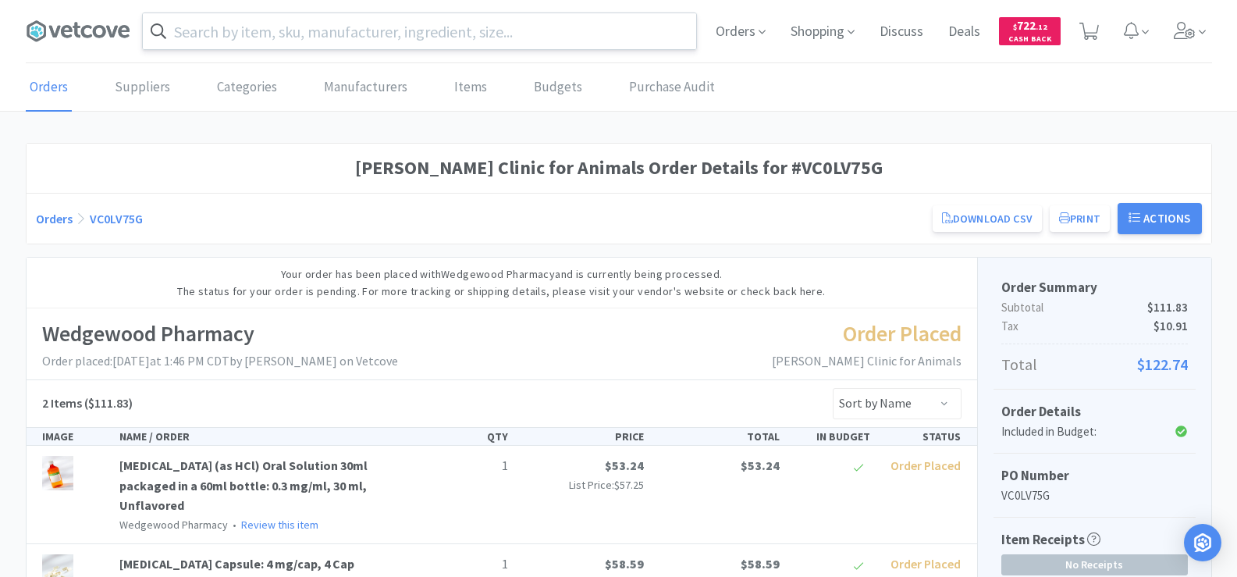 This screenshot has width=1237, height=577. I want to click on p: VC0LV75G, so click(1094, 496).